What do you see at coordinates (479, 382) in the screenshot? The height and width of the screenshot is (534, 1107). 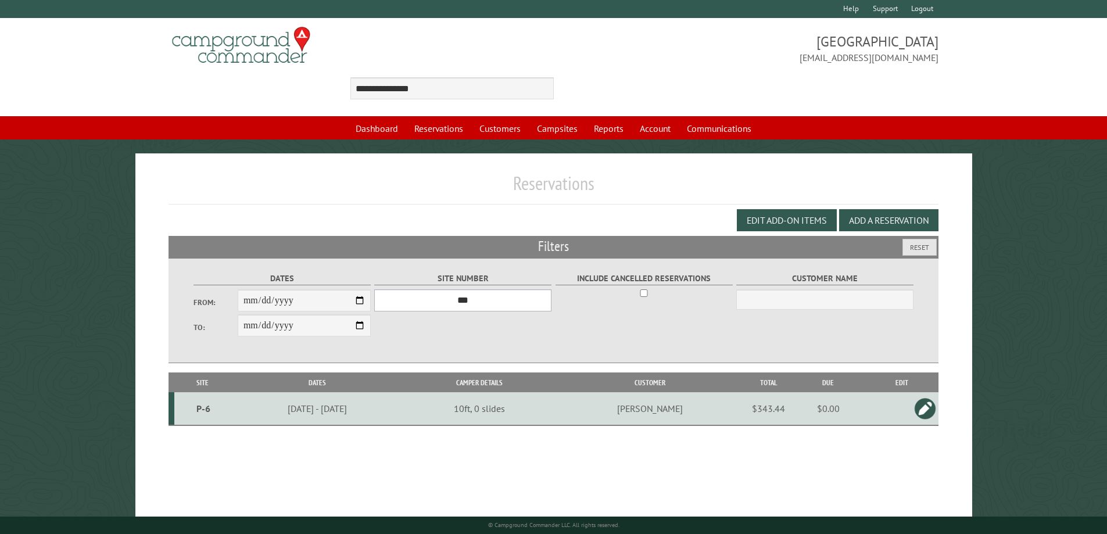 I see `th: Camper Details` at bounding box center [479, 382].